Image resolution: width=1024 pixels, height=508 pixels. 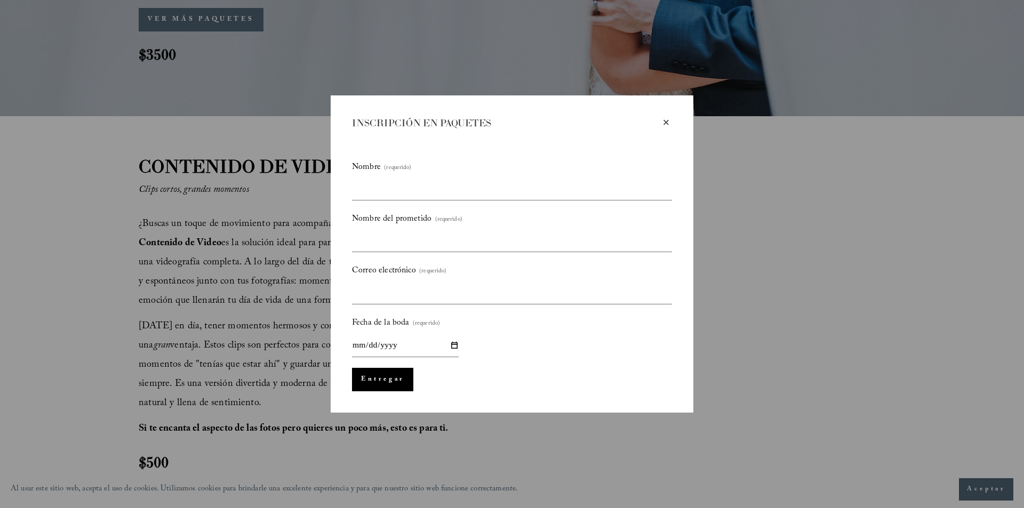 I want to click on font: Nombre del prometido, so click(x=392, y=219).